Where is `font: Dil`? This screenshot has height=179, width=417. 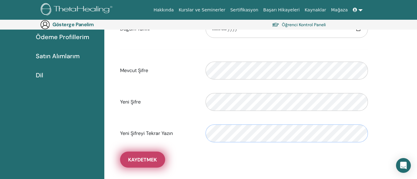 font: Dil is located at coordinates (39, 75).